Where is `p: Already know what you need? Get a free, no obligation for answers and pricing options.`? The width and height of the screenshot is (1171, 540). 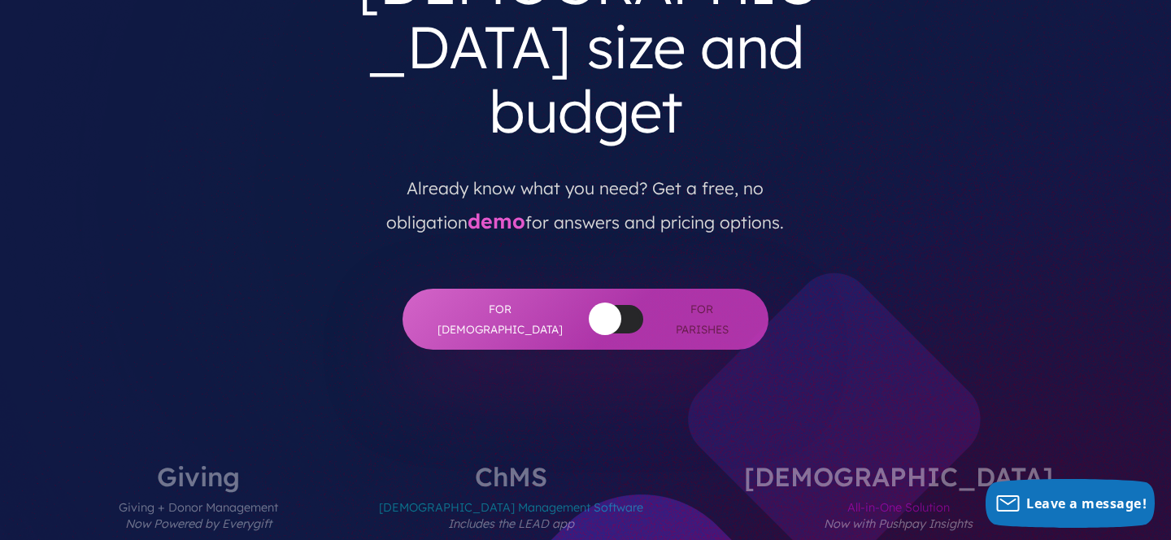 p: Already know what you need? Get a free, no obligation for answers and pricing options. is located at coordinates (585, 198).